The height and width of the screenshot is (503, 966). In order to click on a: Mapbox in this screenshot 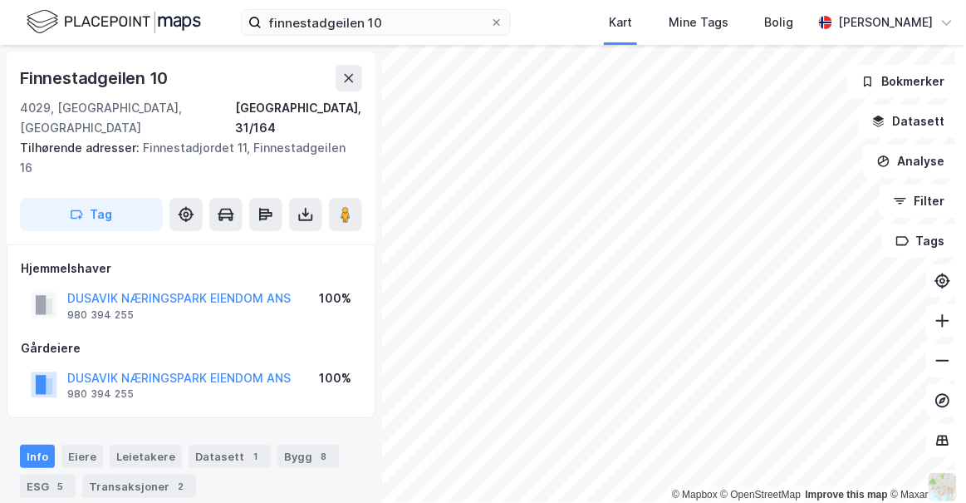, I will do `click(695, 494)`.